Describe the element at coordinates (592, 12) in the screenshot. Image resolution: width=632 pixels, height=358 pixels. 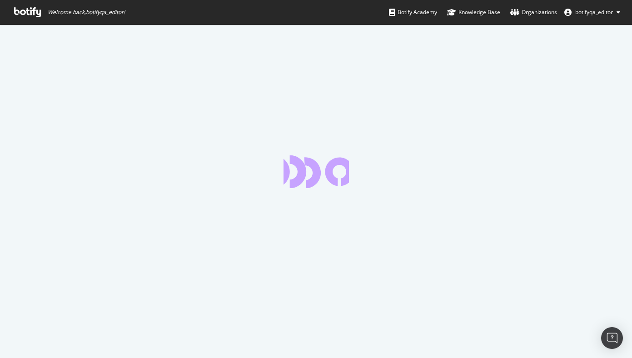
I see `button: botifyqa_editor` at that location.